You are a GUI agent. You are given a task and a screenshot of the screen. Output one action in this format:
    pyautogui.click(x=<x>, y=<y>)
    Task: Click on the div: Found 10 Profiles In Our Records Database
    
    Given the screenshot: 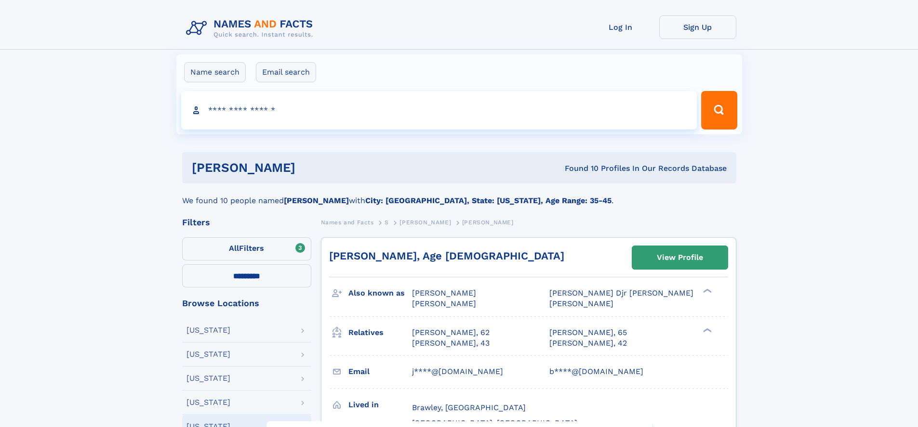 What is the action you would take?
    pyautogui.click(x=578, y=169)
    